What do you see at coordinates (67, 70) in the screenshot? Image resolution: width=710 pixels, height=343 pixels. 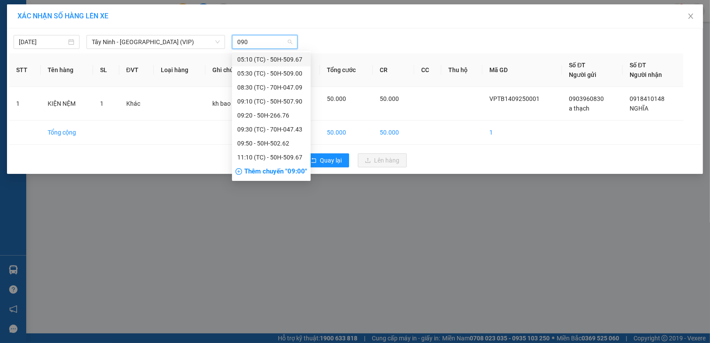 I see `th: Tên hàng` at bounding box center [67, 70].